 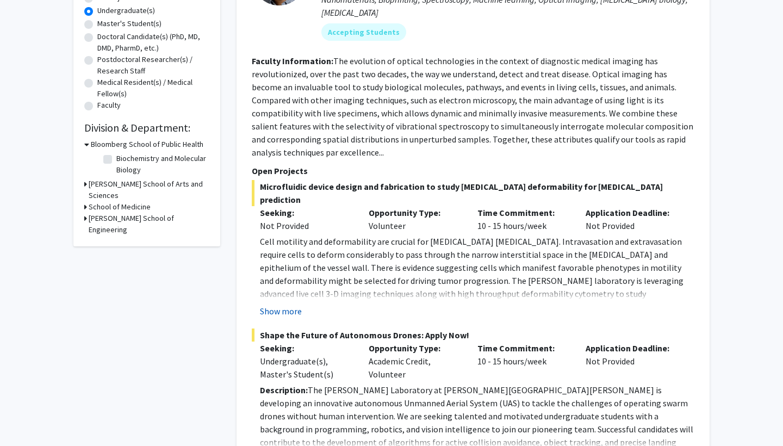 What do you see at coordinates (120, 207) in the screenshot?
I see `h3: School of Medicine` at bounding box center [120, 207].